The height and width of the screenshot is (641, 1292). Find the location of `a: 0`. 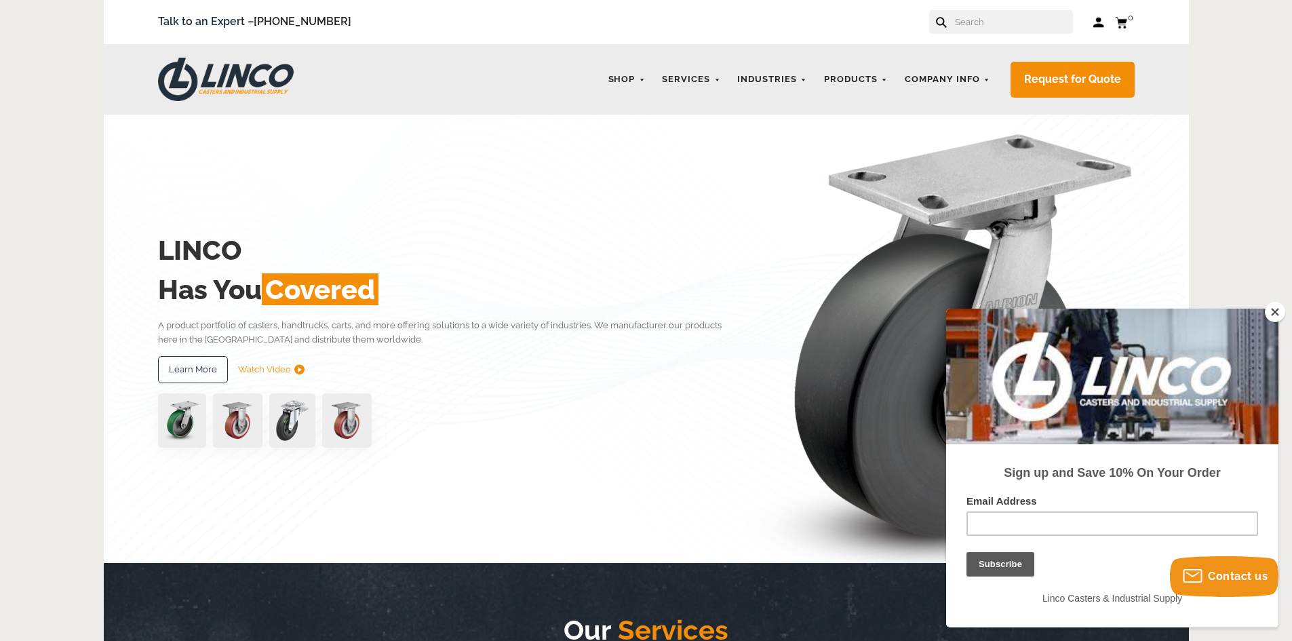

a: 0 is located at coordinates (1124, 22).